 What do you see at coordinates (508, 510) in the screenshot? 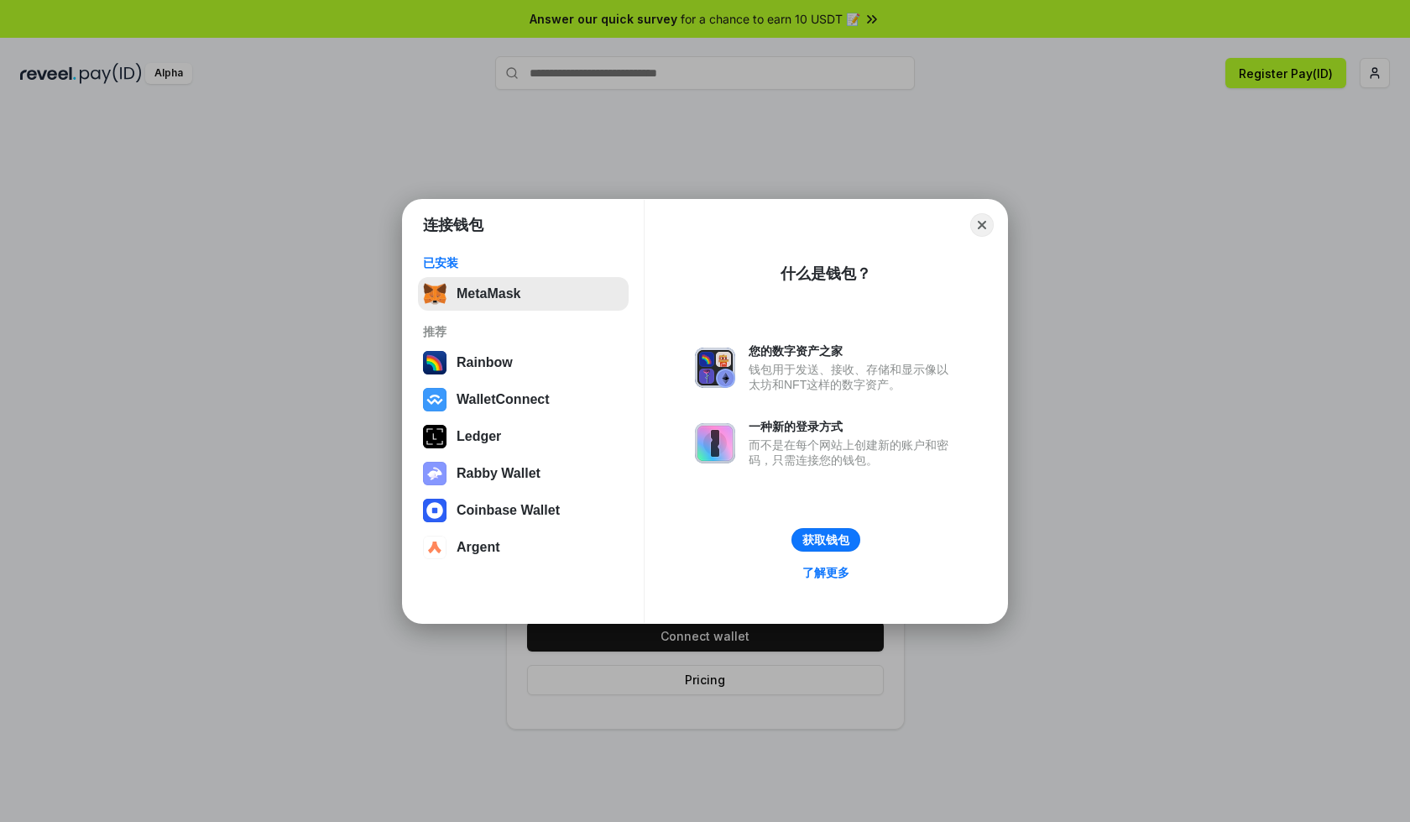
I see `div: Coinbase Wallet` at bounding box center [508, 510].